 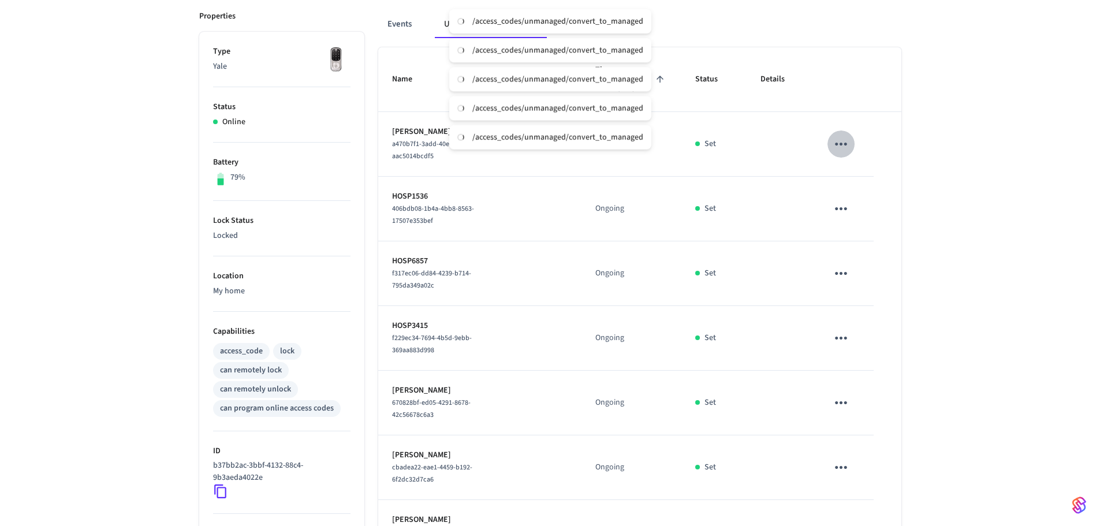 I want to click on p: Online, so click(x=234, y=122).